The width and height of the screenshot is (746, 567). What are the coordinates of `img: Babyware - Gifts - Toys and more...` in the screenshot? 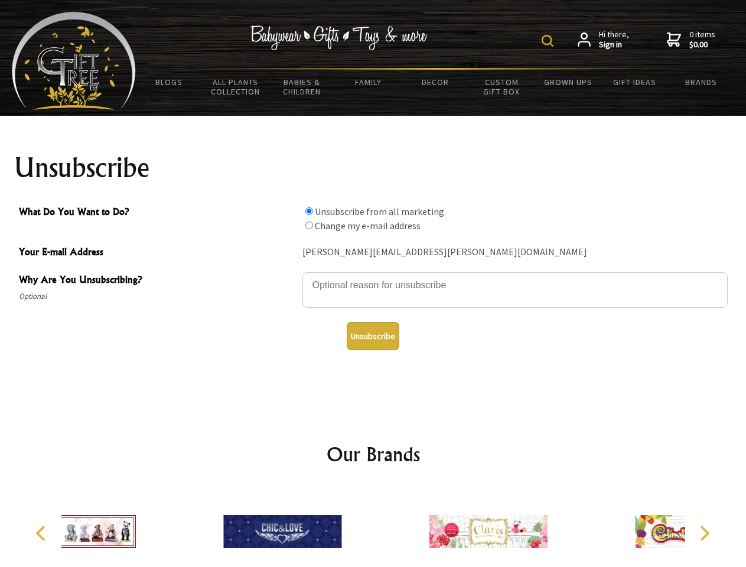 It's located at (74, 61).